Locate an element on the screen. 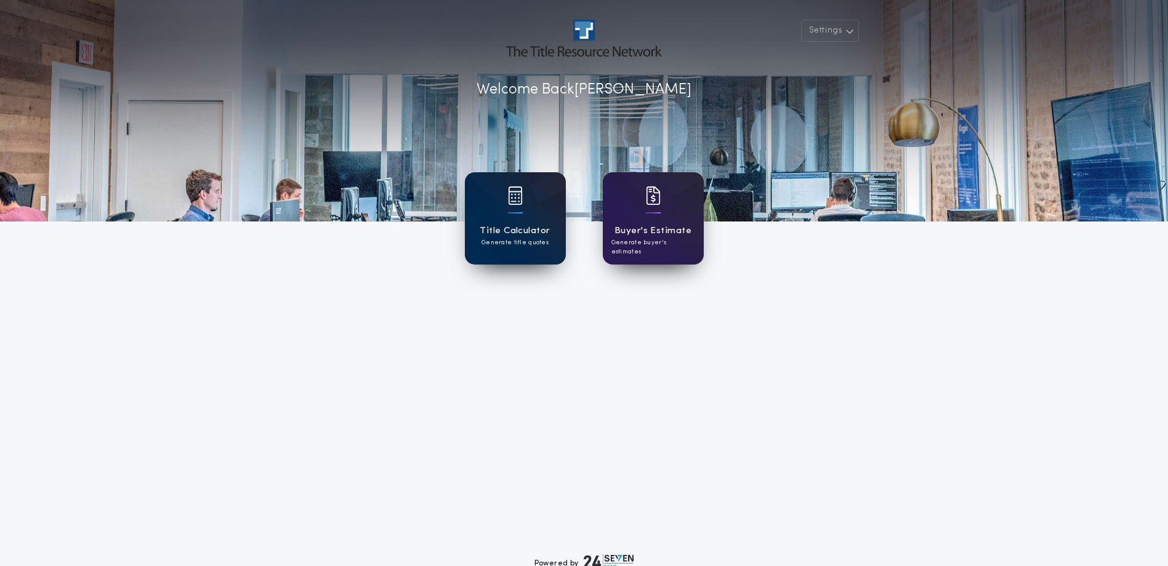 The height and width of the screenshot is (566, 1168). img: account-logo is located at coordinates (583, 38).